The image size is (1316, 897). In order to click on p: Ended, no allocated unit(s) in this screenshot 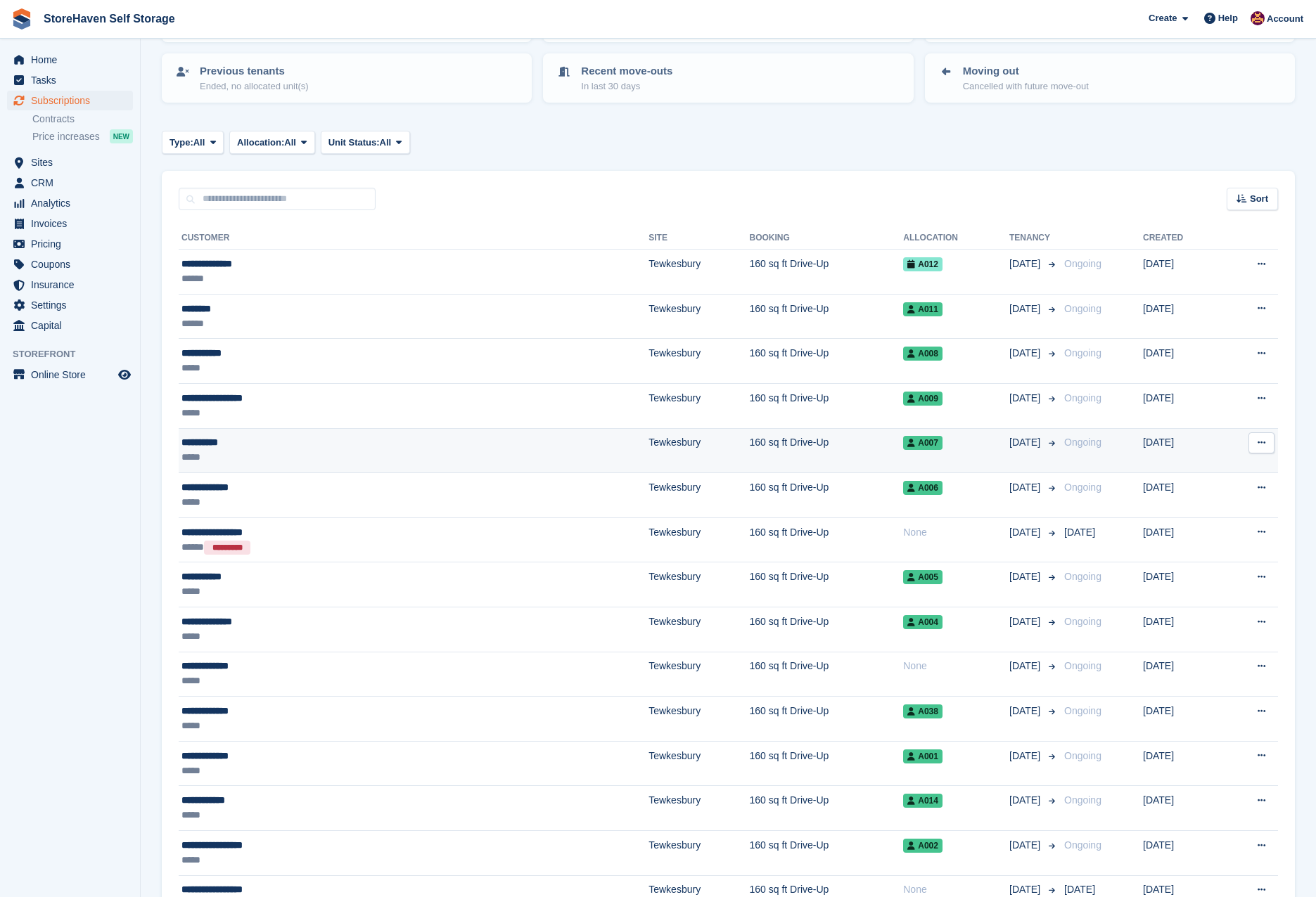, I will do `click(254, 87)`.